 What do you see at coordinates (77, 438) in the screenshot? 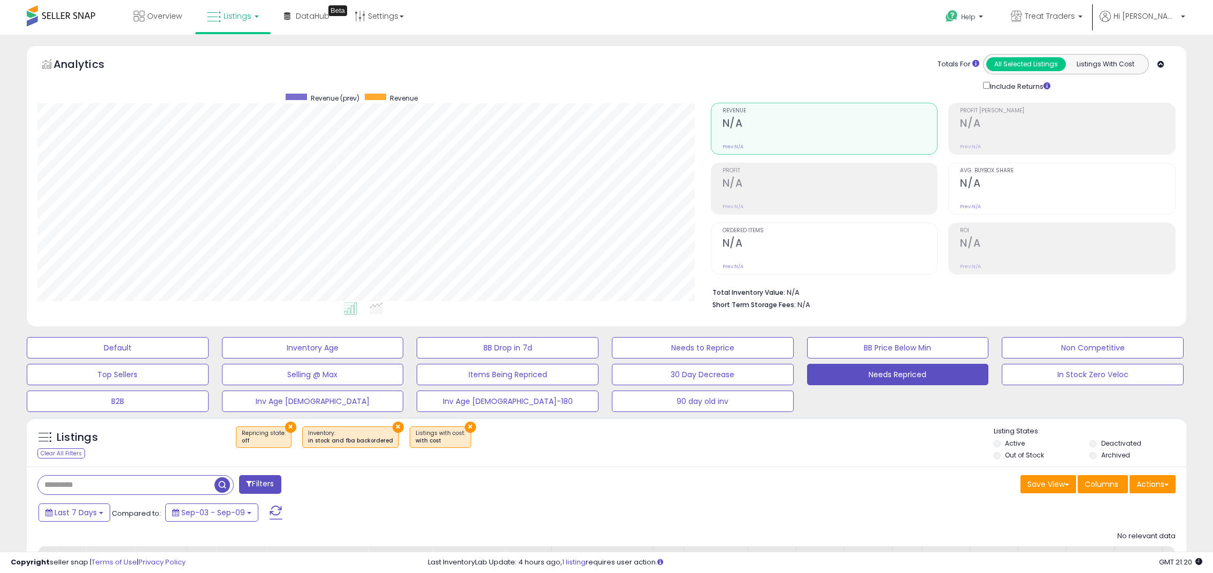
I see `h5: Listings` at bounding box center [77, 438].